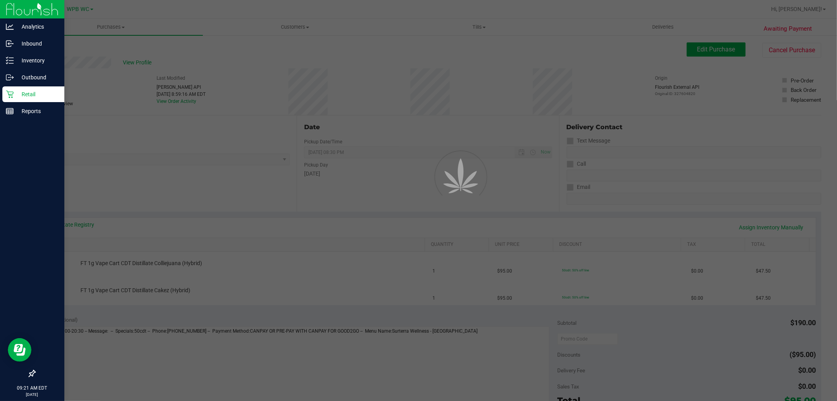 The image size is (837, 401). I want to click on p: Analytics, so click(37, 27).